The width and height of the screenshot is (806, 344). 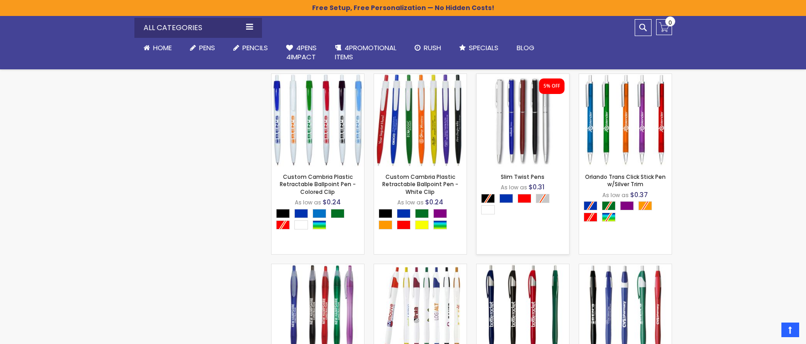 What do you see at coordinates (365, 52) in the screenshot?
I see `span: 4PROMOTIONAL ITEMS` at bounding box center [365, 52].